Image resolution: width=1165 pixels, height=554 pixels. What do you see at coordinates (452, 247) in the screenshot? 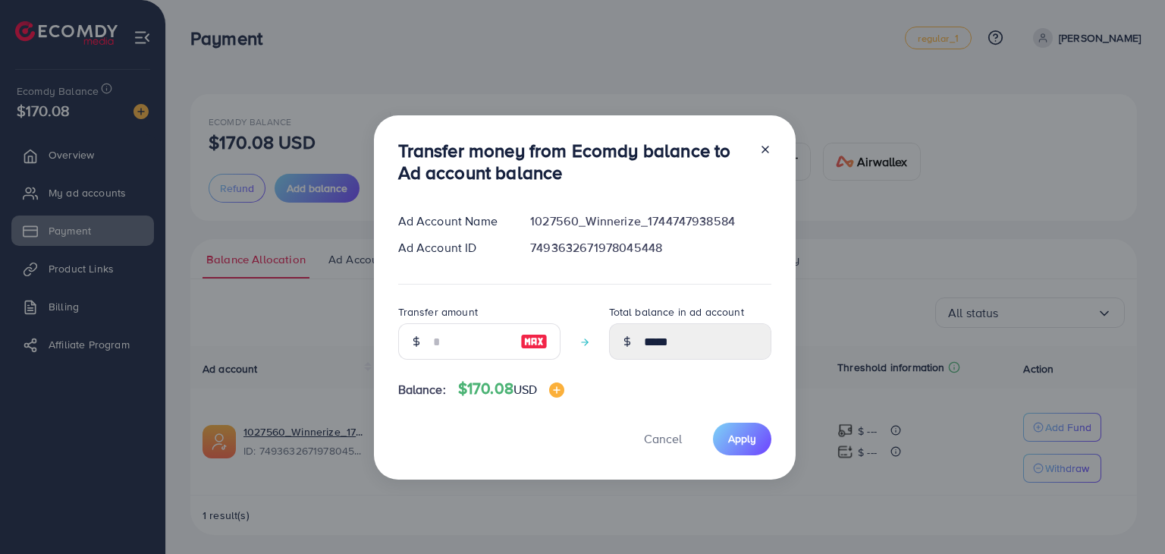
I see `div: Ad Account ID` at bounding box center [452, 247].